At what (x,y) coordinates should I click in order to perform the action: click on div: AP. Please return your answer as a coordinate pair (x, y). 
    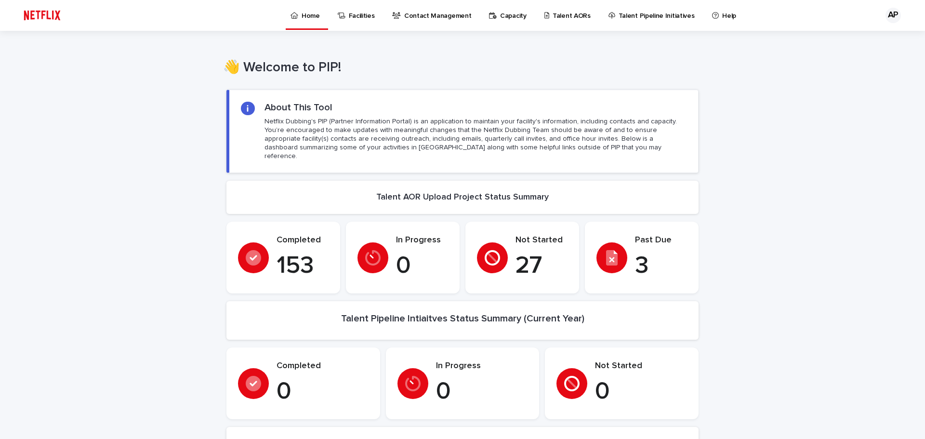
    Looking at the image, I should click on (894, 15).